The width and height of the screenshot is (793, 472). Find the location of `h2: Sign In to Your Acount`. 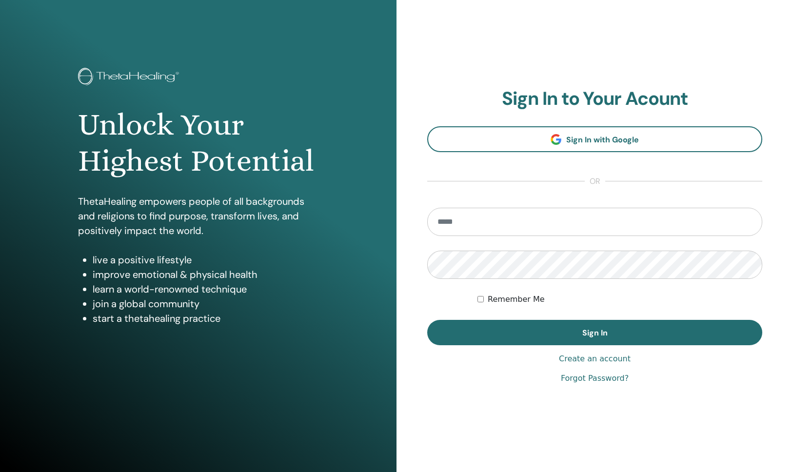

h2: Sign In to Your Acount is located at coordinates (594, 99).